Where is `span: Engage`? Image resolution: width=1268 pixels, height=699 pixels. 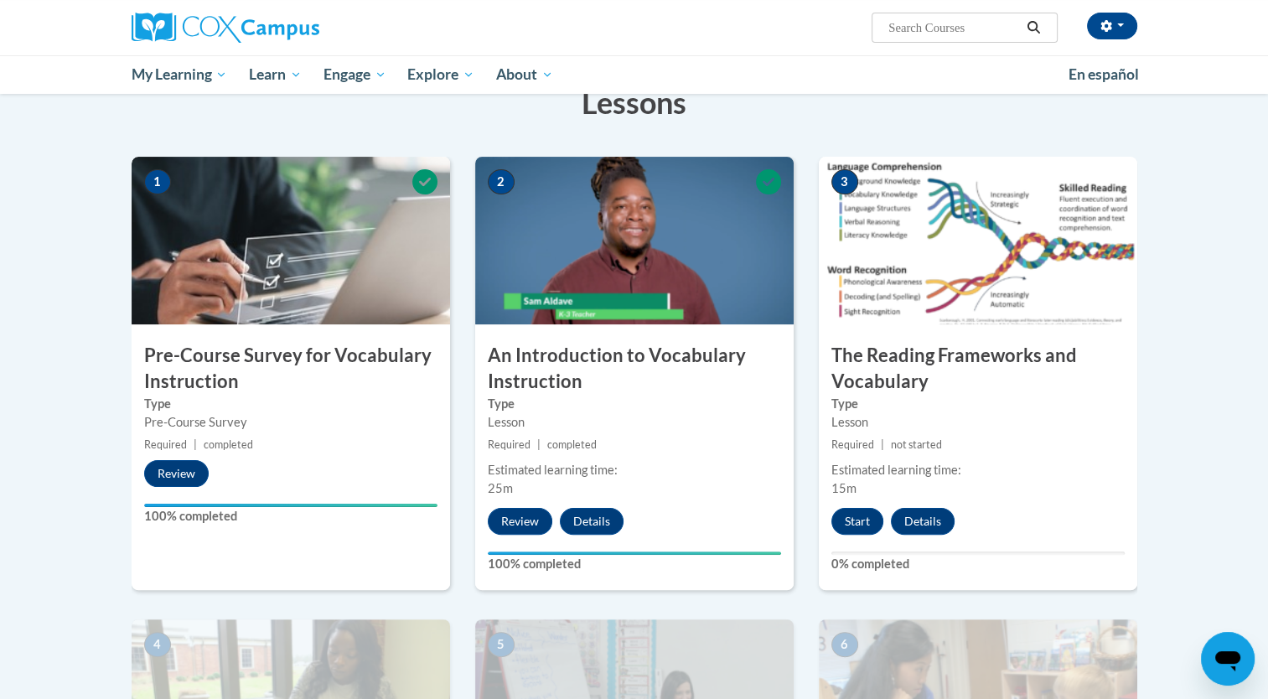
span: Engage is located at coordinates (354, 75).